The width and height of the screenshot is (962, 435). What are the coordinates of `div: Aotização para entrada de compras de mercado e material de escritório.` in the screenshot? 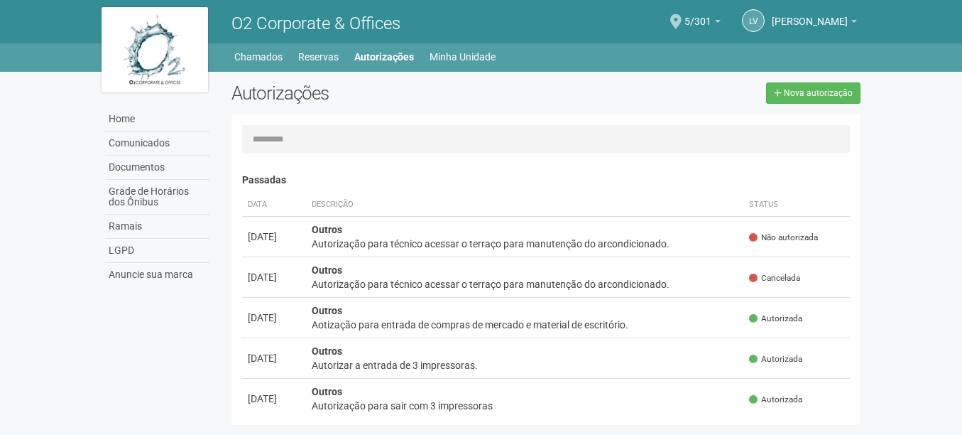 It's located at (525, 325).